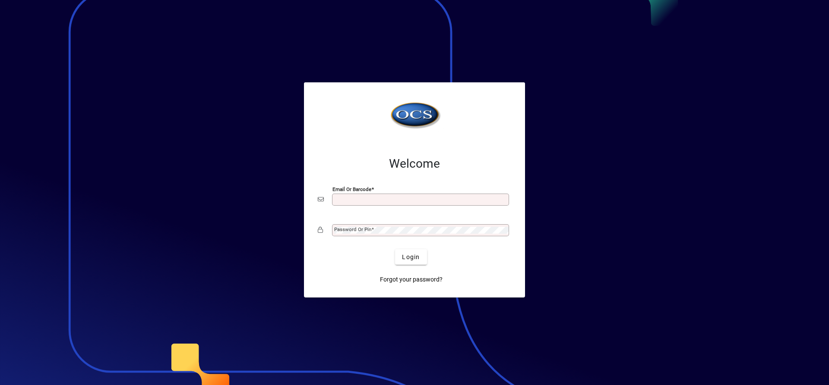  Describe the element at coordinates (411, 257) in the screenshot. I see `button: Login` at that location.